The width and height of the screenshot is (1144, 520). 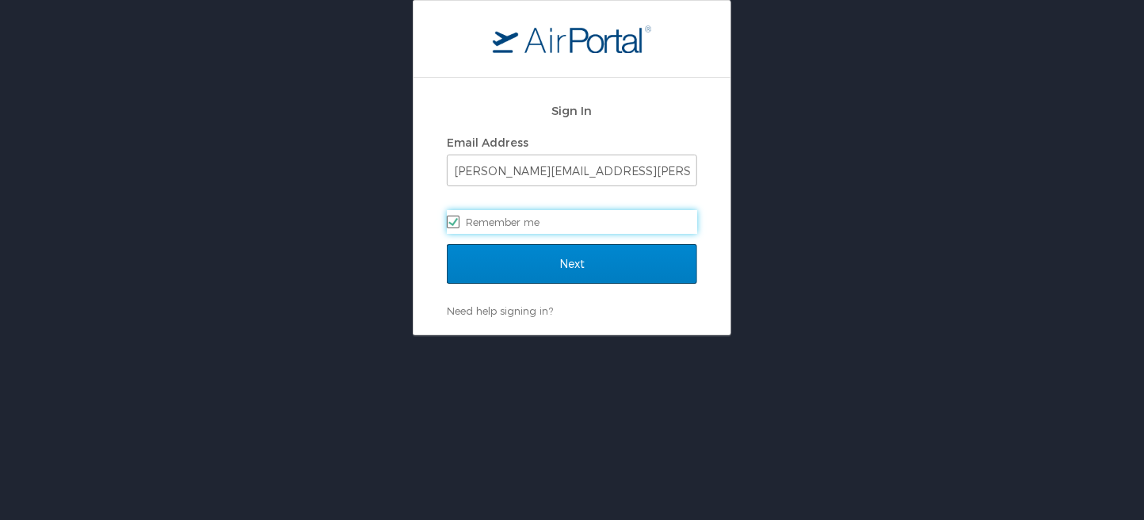 What do you see at coordinates (500, 311) in the screenshot?
I see `a: Need help signing in?` at bounding box center [500, 311].